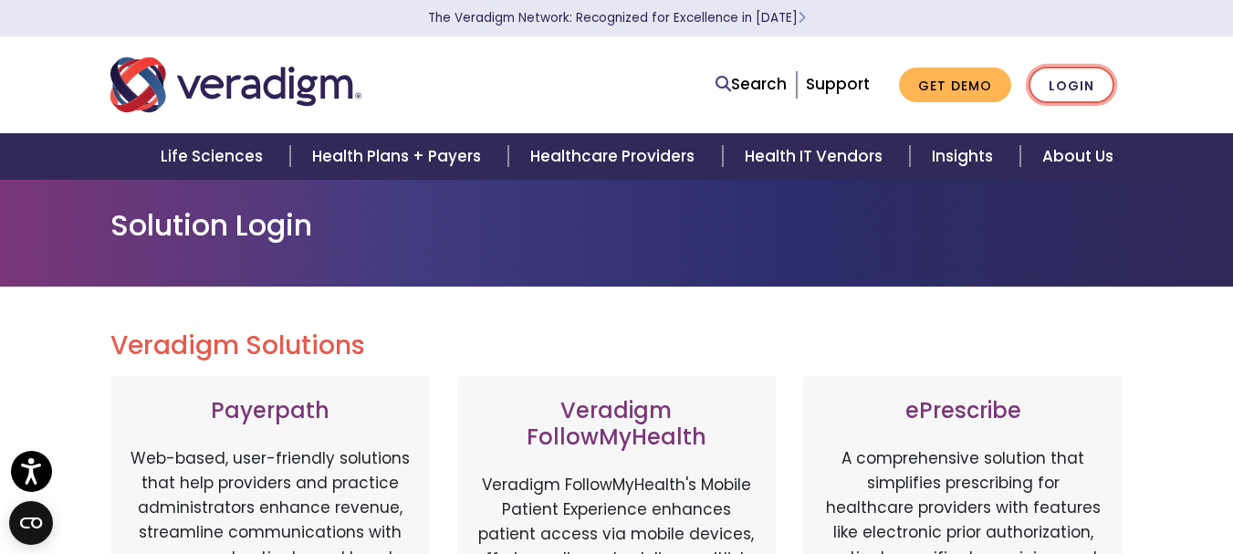 The height and width of the screenshot is (554, 1233). Describe the element at coordinates (235, 85) in the screenshot. I see `a: Veradigm logo` at that location.